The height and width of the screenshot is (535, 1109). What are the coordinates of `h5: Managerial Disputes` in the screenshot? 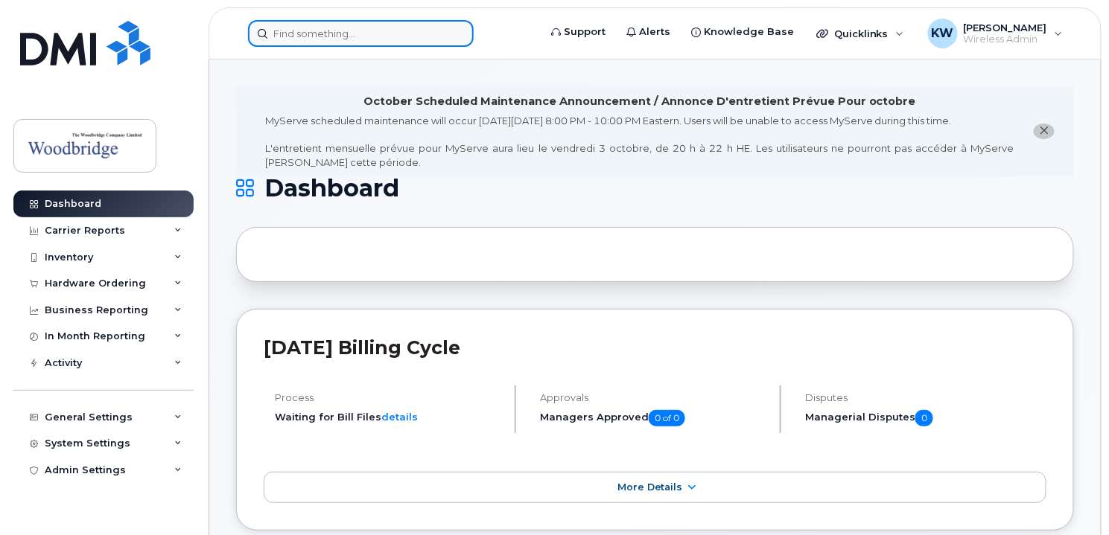 It's located at (926, 418).